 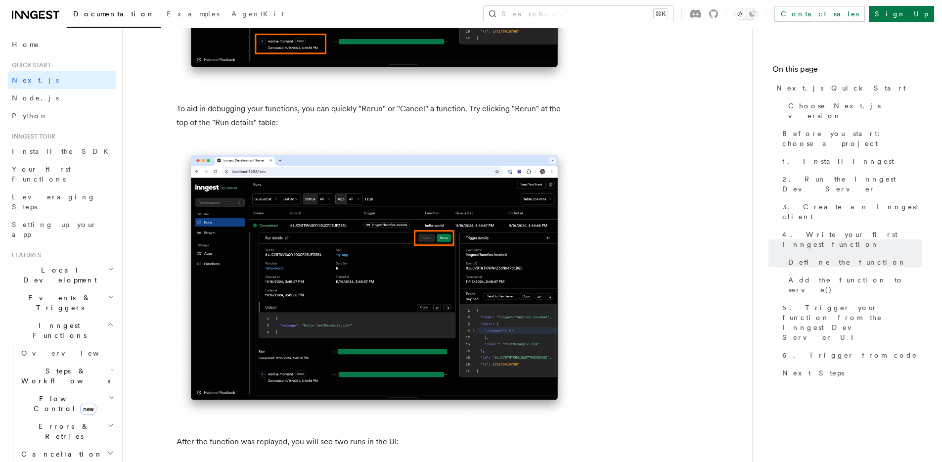 I want to click on a: Choose Next.js version, so click(x=853, y=111).